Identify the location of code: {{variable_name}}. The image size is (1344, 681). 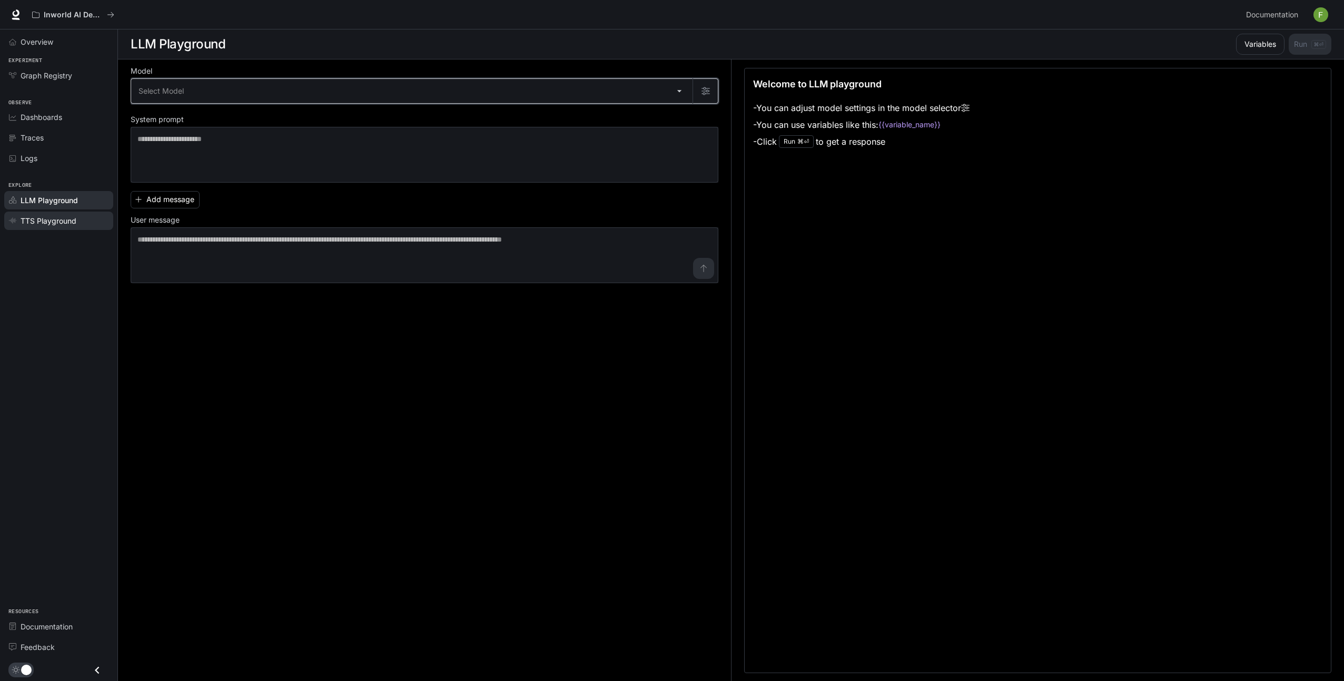
(910, 125).